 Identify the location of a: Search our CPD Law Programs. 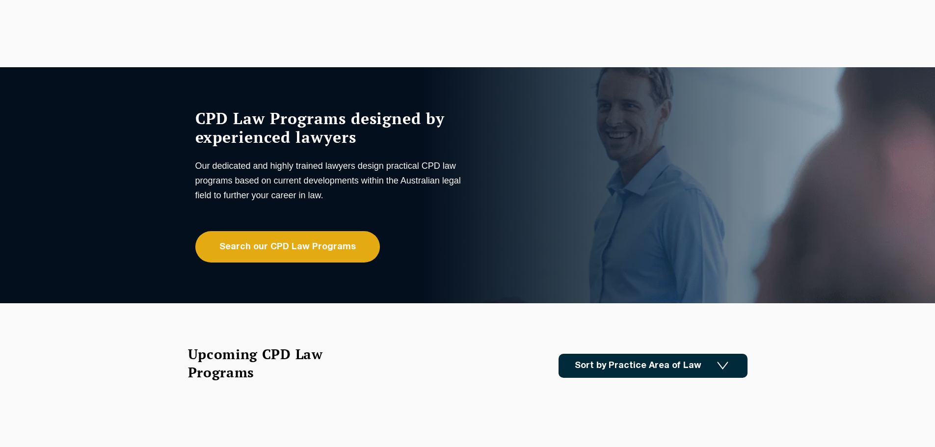
(287, 247).